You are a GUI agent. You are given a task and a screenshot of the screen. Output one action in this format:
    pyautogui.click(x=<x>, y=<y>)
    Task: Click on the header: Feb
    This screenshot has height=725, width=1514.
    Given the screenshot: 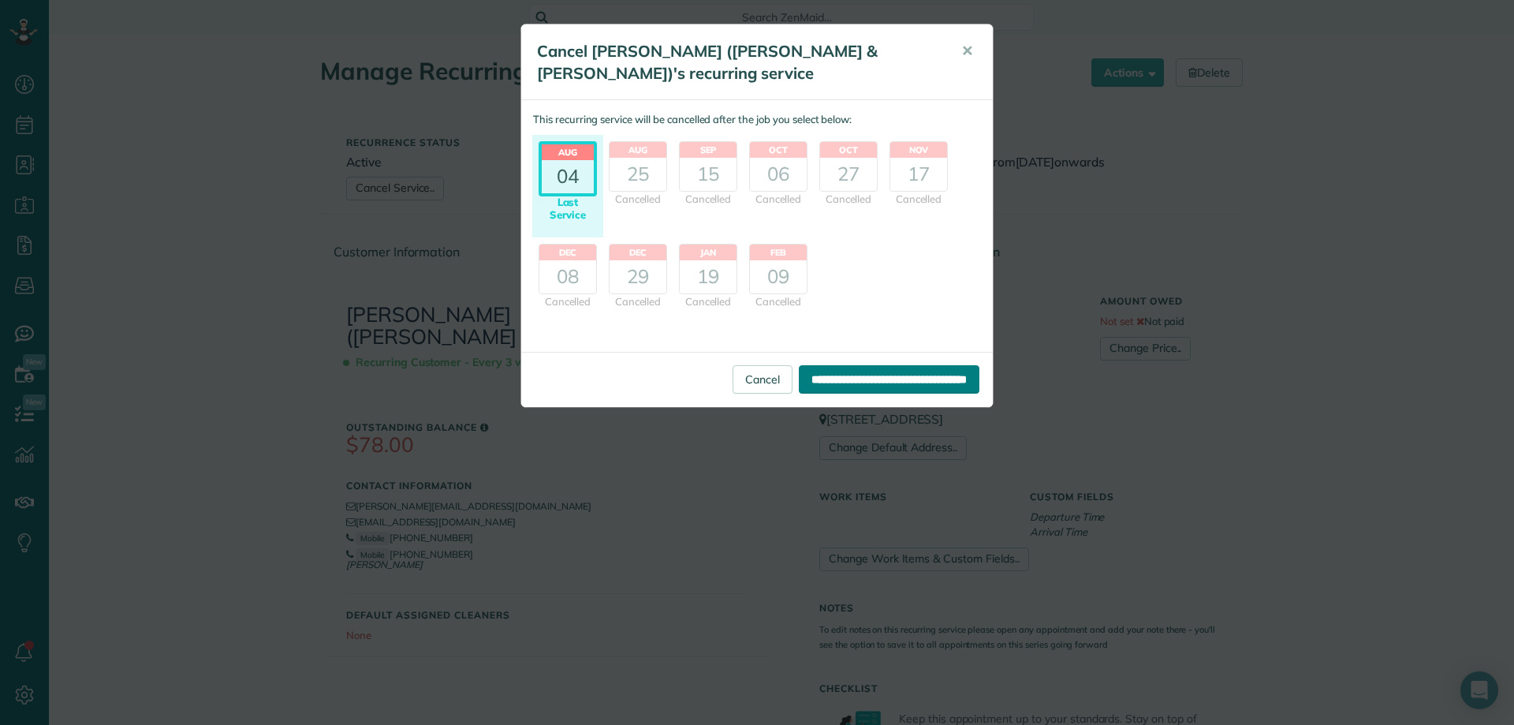 What is the action you would take?
    pyautogui.click(x=778, y=252)
    